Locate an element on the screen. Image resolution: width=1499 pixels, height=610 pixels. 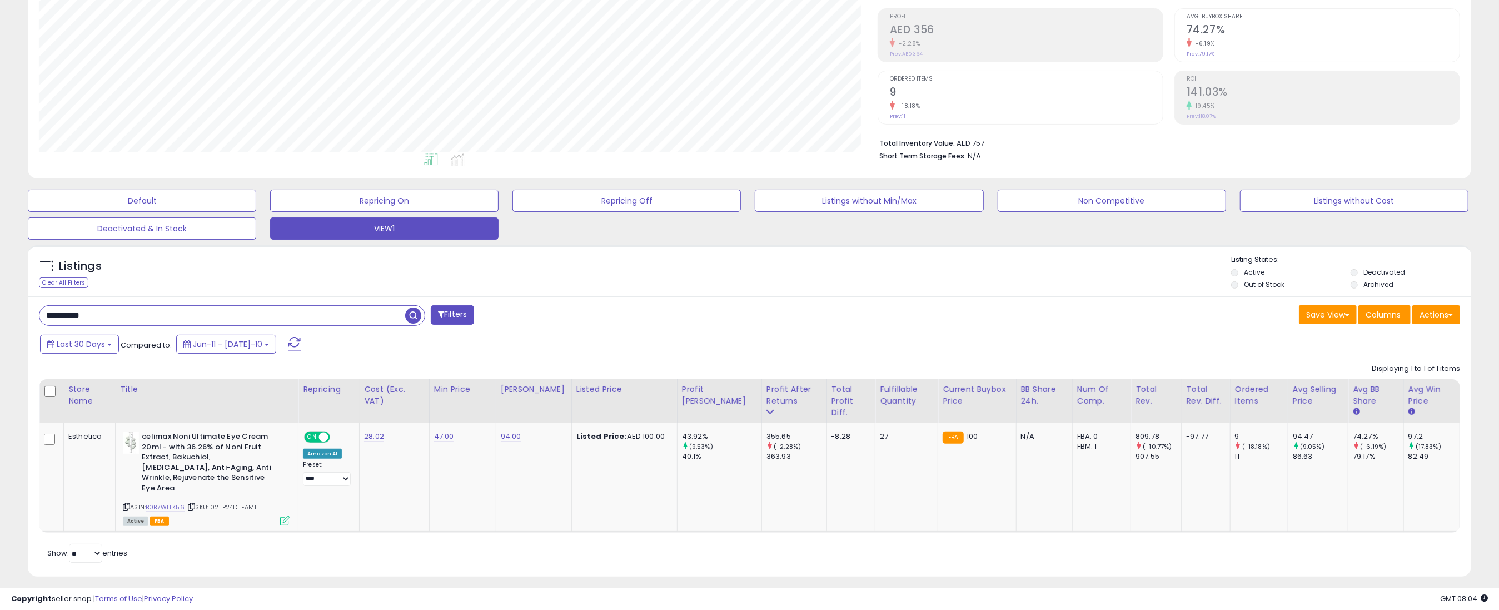
div: Preset: is located at coordinates (327, 473).